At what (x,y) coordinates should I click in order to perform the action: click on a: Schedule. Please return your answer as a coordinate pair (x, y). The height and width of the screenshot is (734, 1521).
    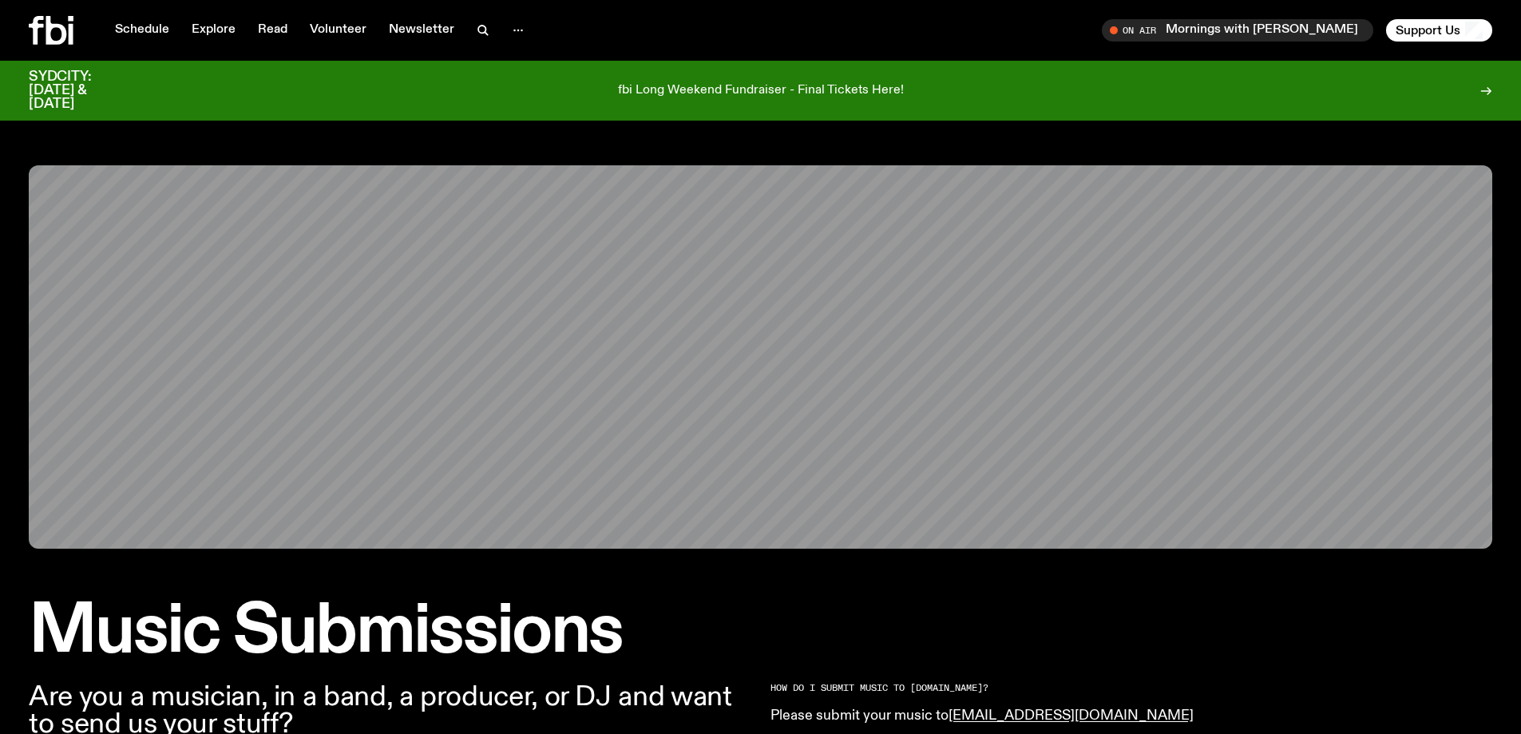
    Looking at the image, I should click on (142, 30).